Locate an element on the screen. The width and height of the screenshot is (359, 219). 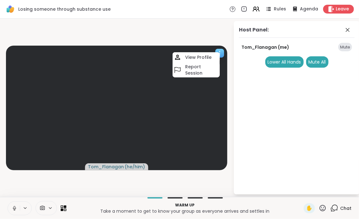
span: Losing someone through substance use is located at coordinates (65, 9).